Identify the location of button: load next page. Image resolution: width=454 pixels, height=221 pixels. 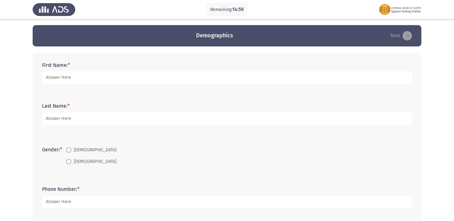
(401, 36).